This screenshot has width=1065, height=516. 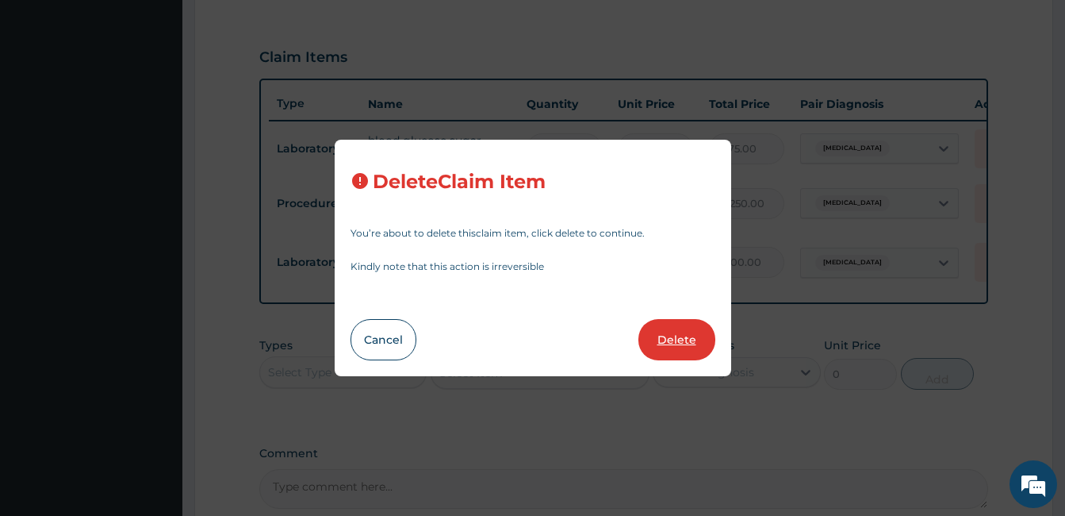 I want to click on p: Kindly note that this action is irreversible, so click(x=533, y=267).